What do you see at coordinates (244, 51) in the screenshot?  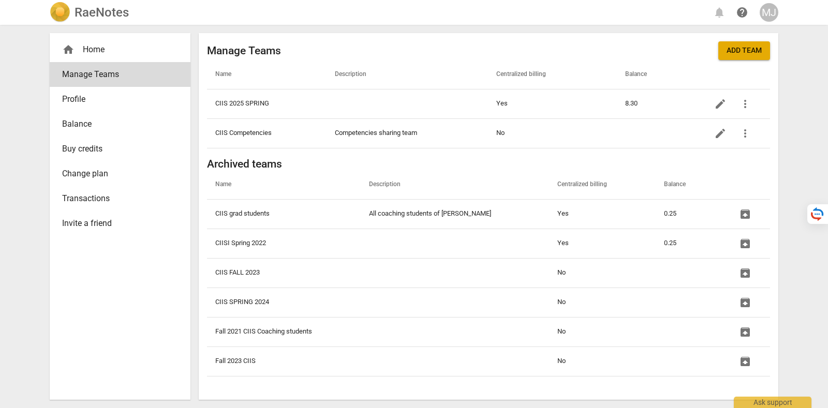 I see `h2: Manage Teams` at bounding box center [244, 51].